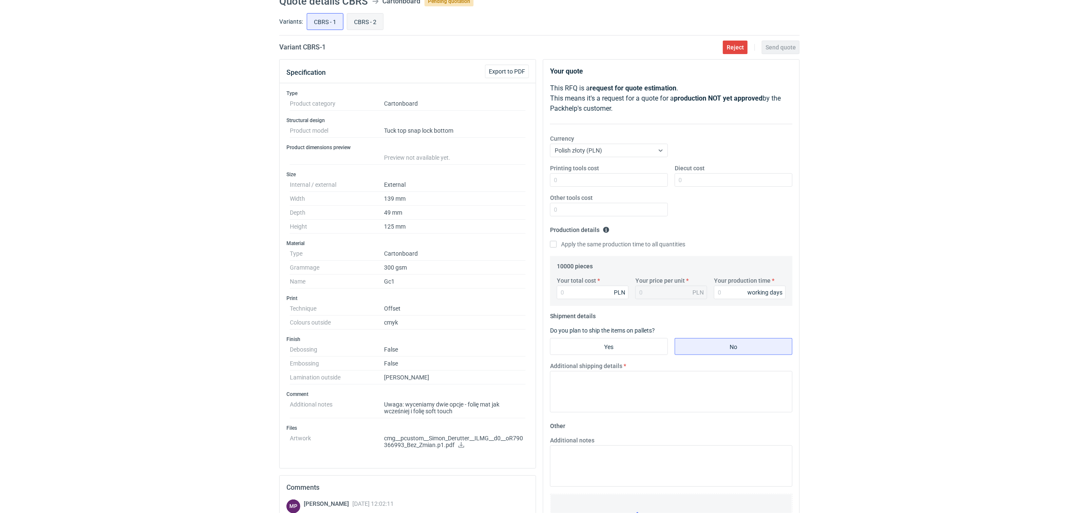 The height and width of the screenshot is (513, 1079). What do you see at coordinates (408, 488) in the screenshot?
I see `h2: Comments` at bounding box center [408, 488].